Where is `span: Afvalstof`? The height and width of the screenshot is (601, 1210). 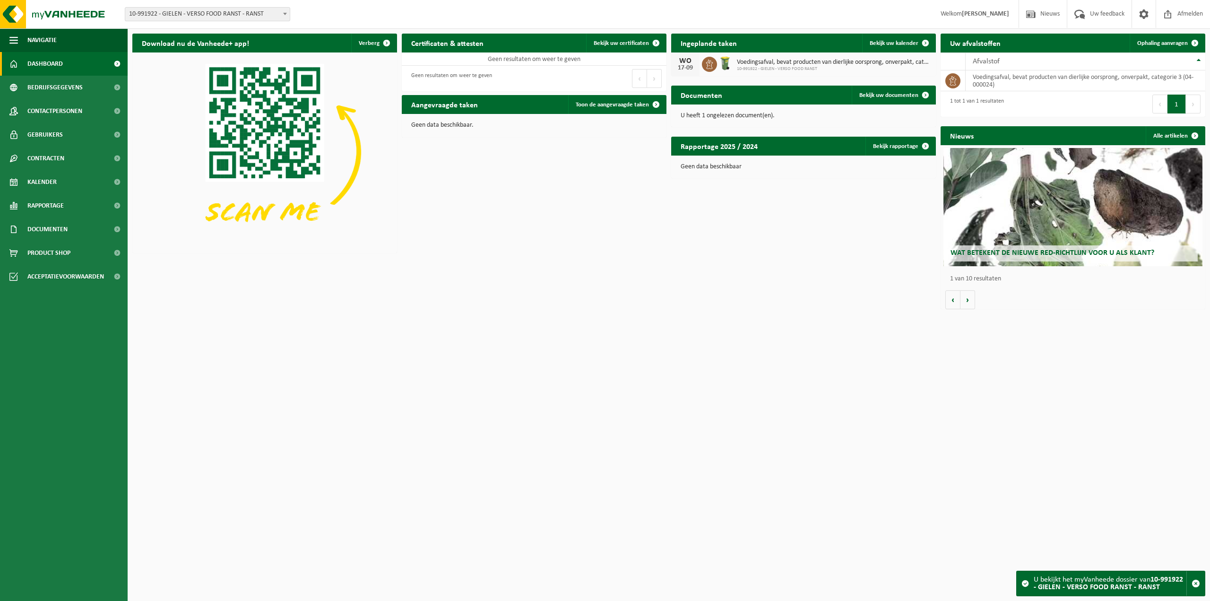 span: Afvalstof is located at coordinates (986, 61).